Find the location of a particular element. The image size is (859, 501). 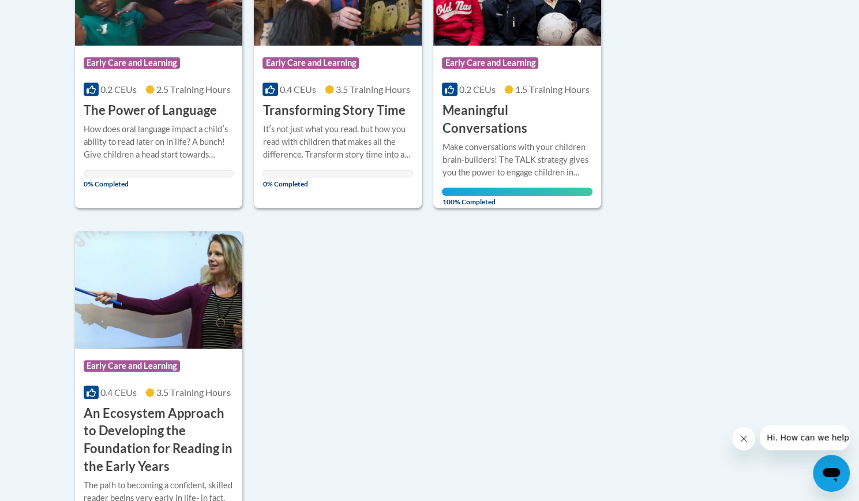

span: Hi. How can we help? is located at coordinates (50, 13).